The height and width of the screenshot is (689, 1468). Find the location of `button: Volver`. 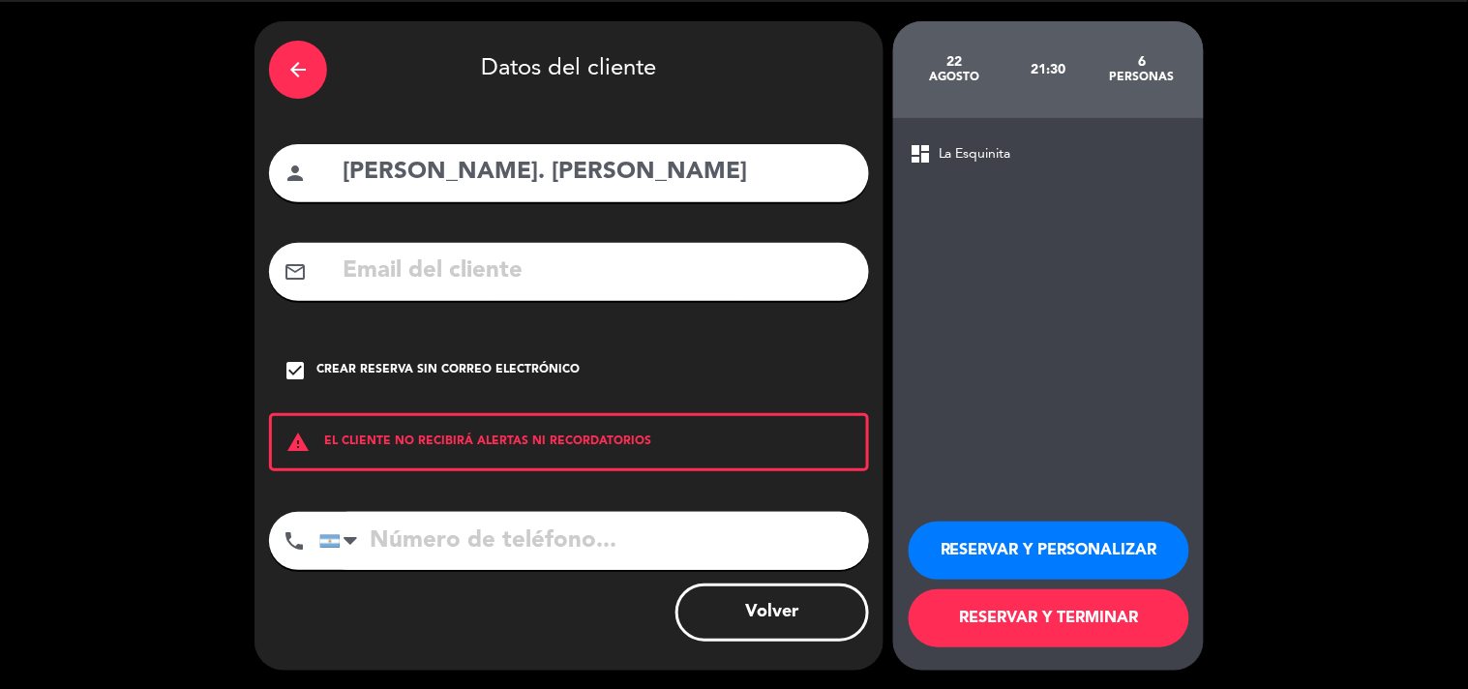

button: Volver is located at coordinates (772, 612).